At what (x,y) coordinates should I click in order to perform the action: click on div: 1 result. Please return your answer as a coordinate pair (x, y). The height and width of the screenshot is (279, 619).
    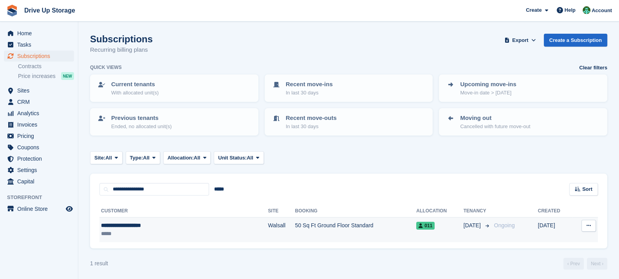
    Looking at the image, I should click on (99, 263).